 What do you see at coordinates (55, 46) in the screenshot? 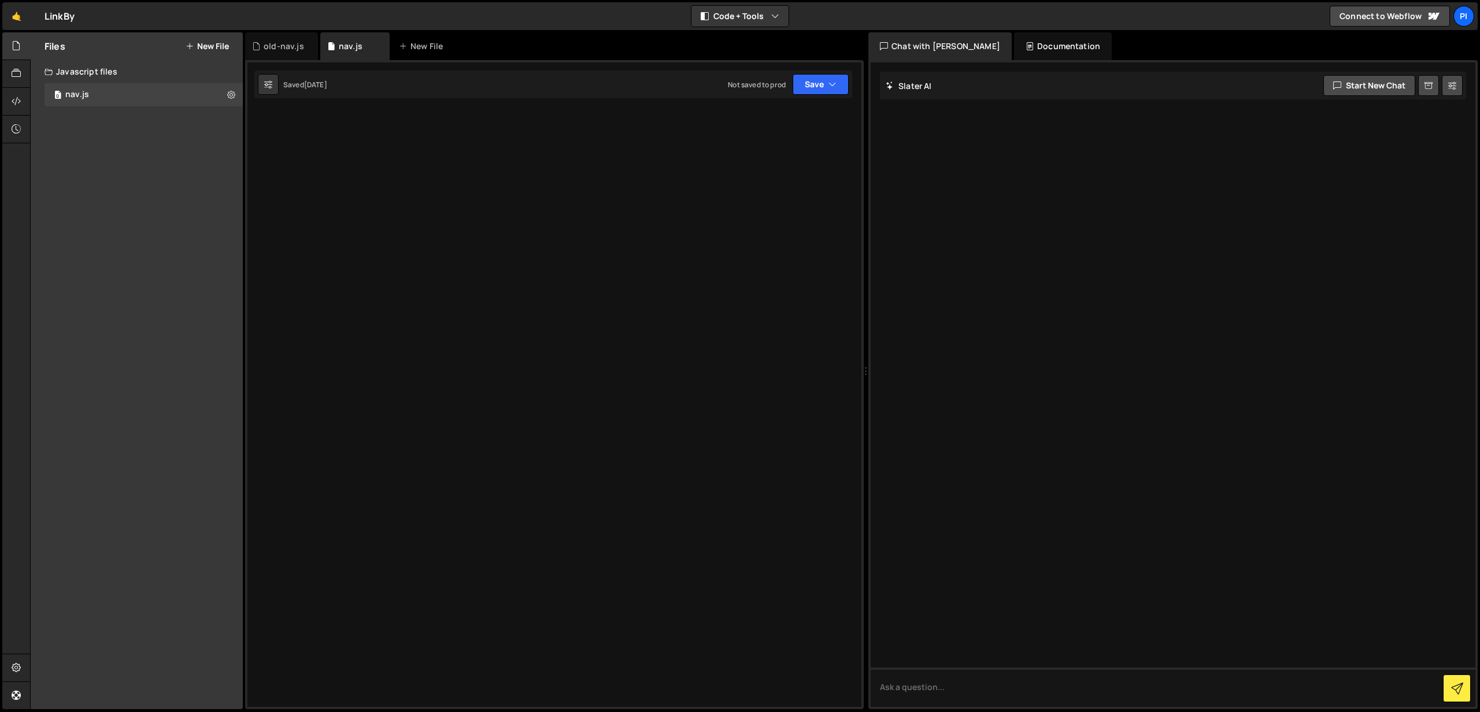
I see `h2: Files` at bounding box center [55, 46].